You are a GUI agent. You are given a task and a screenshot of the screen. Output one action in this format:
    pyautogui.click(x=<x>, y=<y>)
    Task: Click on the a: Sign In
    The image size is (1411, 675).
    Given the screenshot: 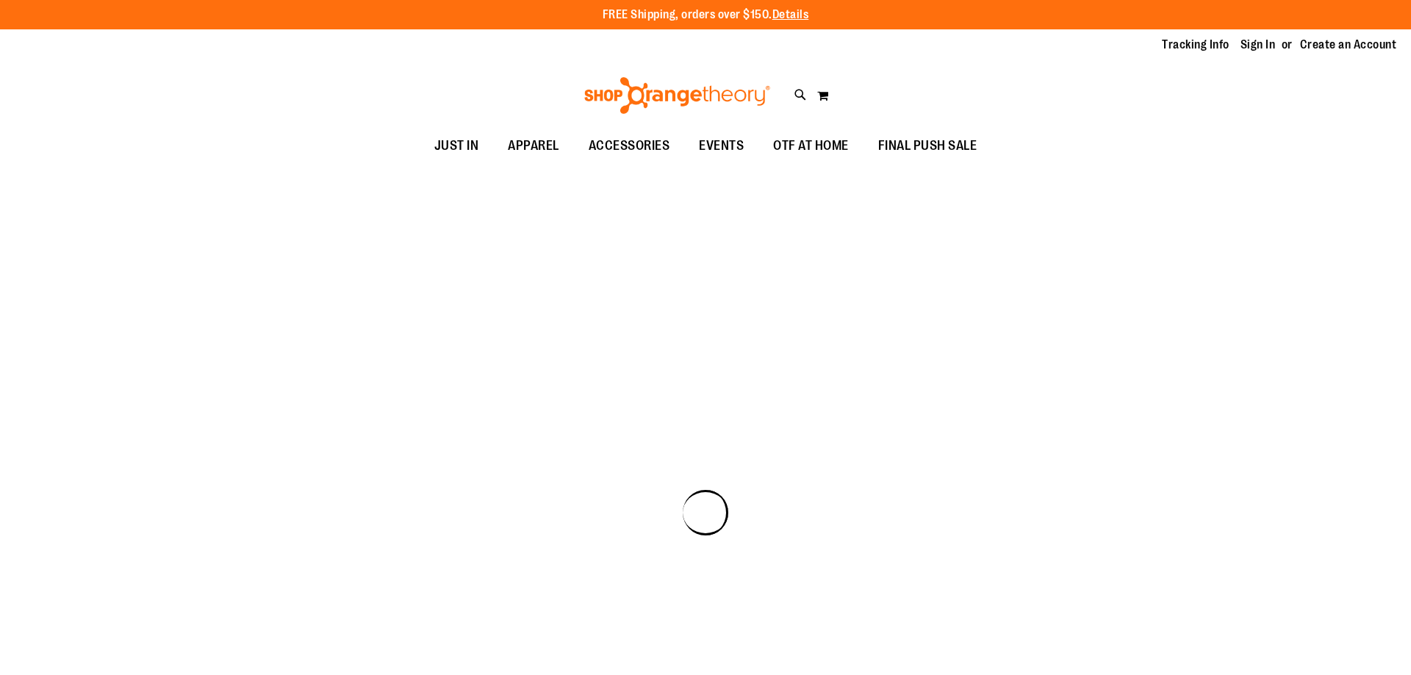 What is the action you would take?
    pyautogui.click(x=1258, y=45)
    